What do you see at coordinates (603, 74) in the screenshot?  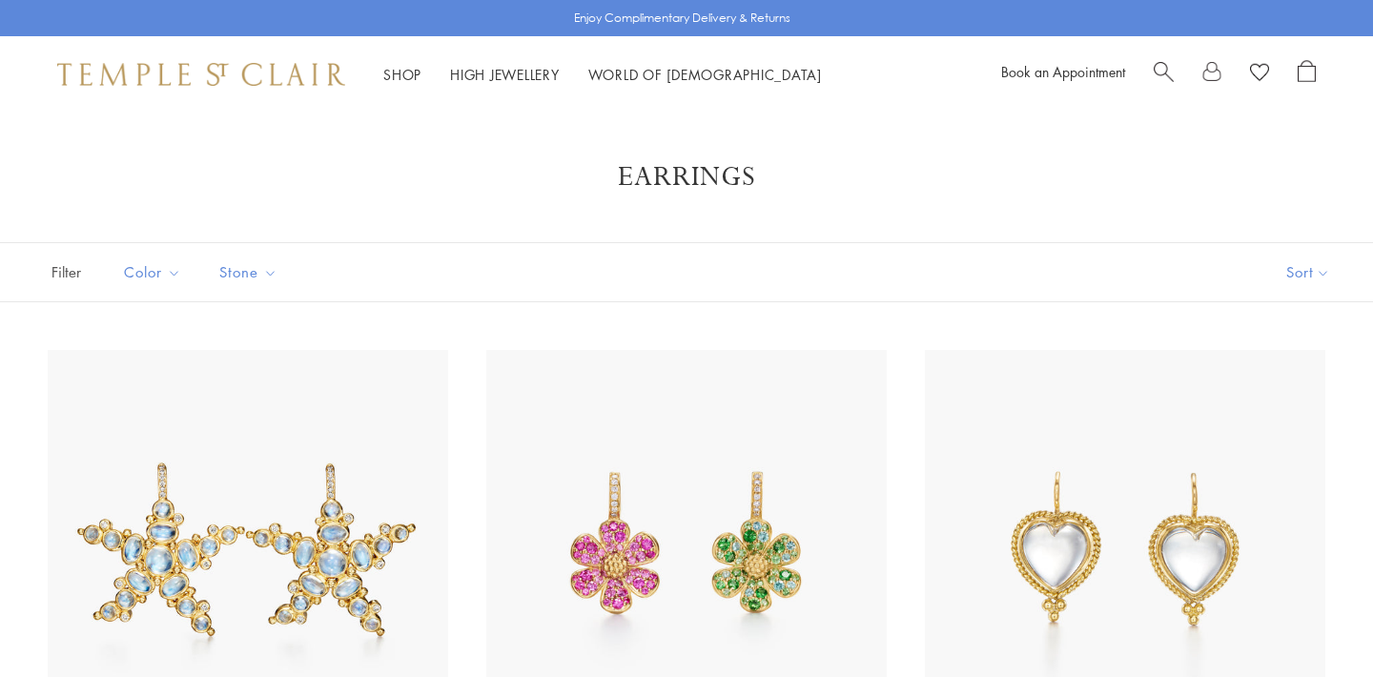 I see `nav: Main navigation` at bounding box center [603, 74].